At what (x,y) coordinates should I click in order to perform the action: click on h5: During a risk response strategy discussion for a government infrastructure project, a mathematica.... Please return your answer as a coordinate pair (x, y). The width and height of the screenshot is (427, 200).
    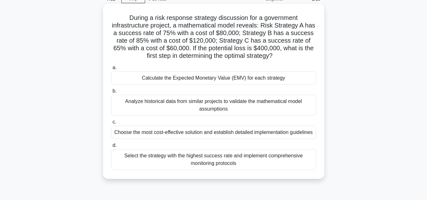
    Looking at the image, I should click on (213, 37).